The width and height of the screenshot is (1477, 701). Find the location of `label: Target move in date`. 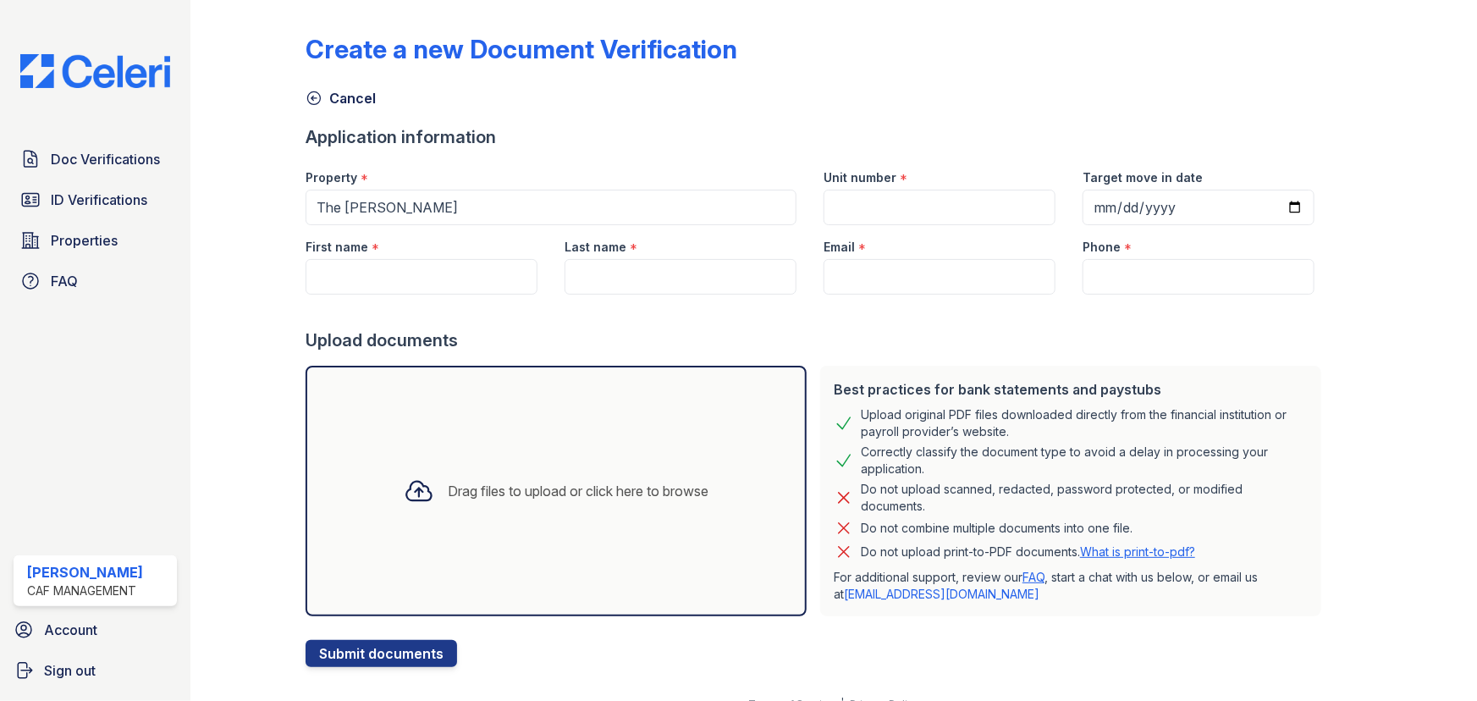

label: Target move in date is located at coordinates (1142, 178).